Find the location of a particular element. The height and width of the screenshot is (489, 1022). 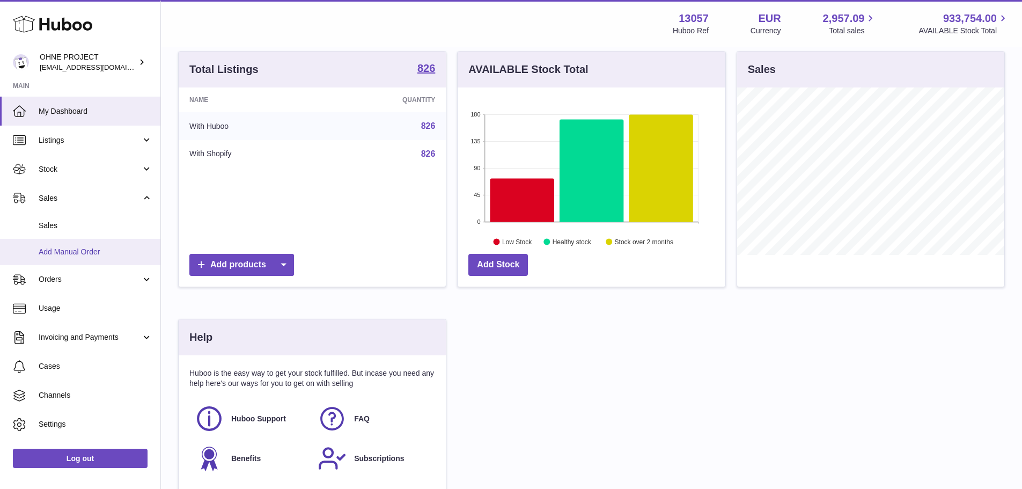

a: Huboo Support is located at coordinates (250, 418).